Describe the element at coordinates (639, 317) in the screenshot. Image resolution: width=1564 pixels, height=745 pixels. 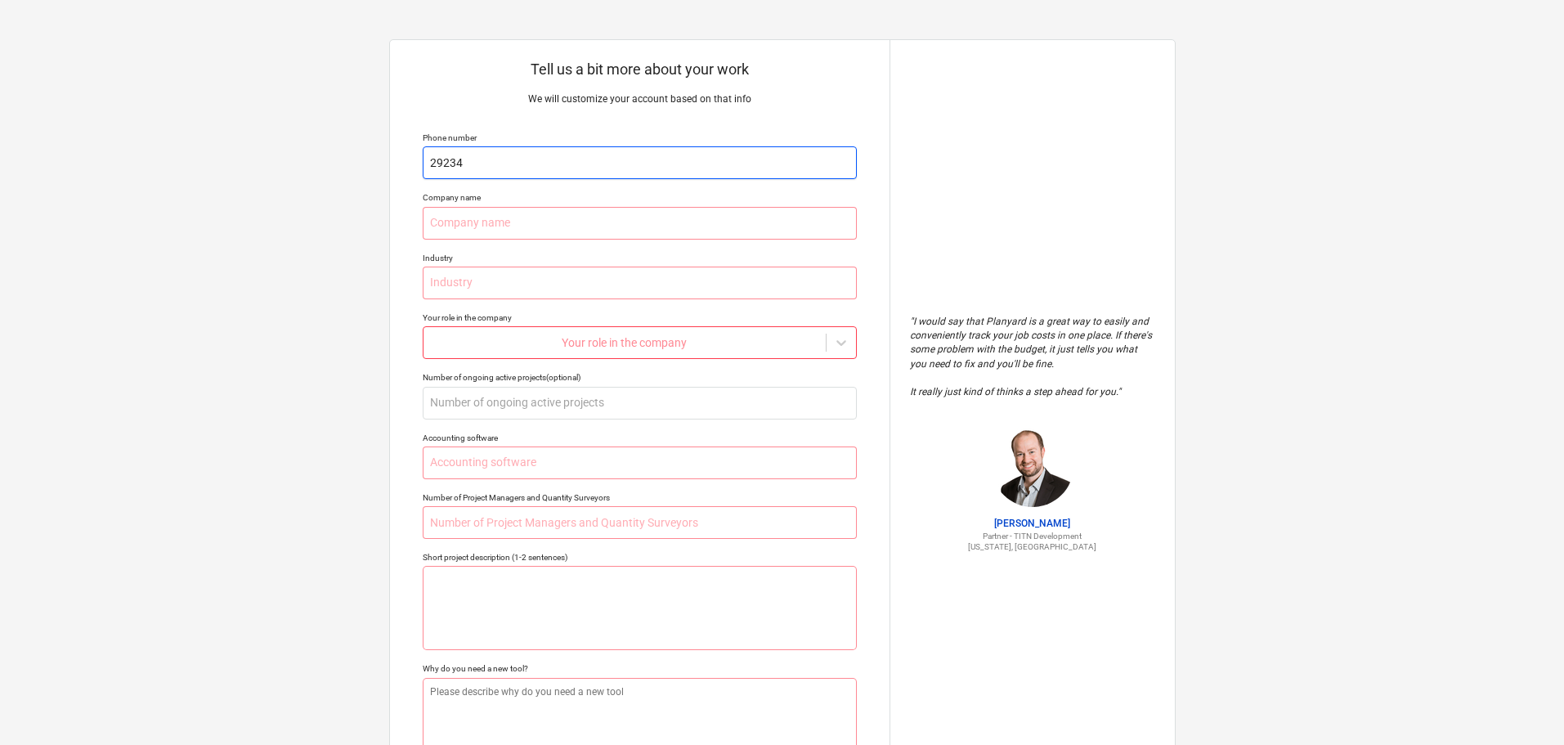
I see `div: Your role in the company` at that location.